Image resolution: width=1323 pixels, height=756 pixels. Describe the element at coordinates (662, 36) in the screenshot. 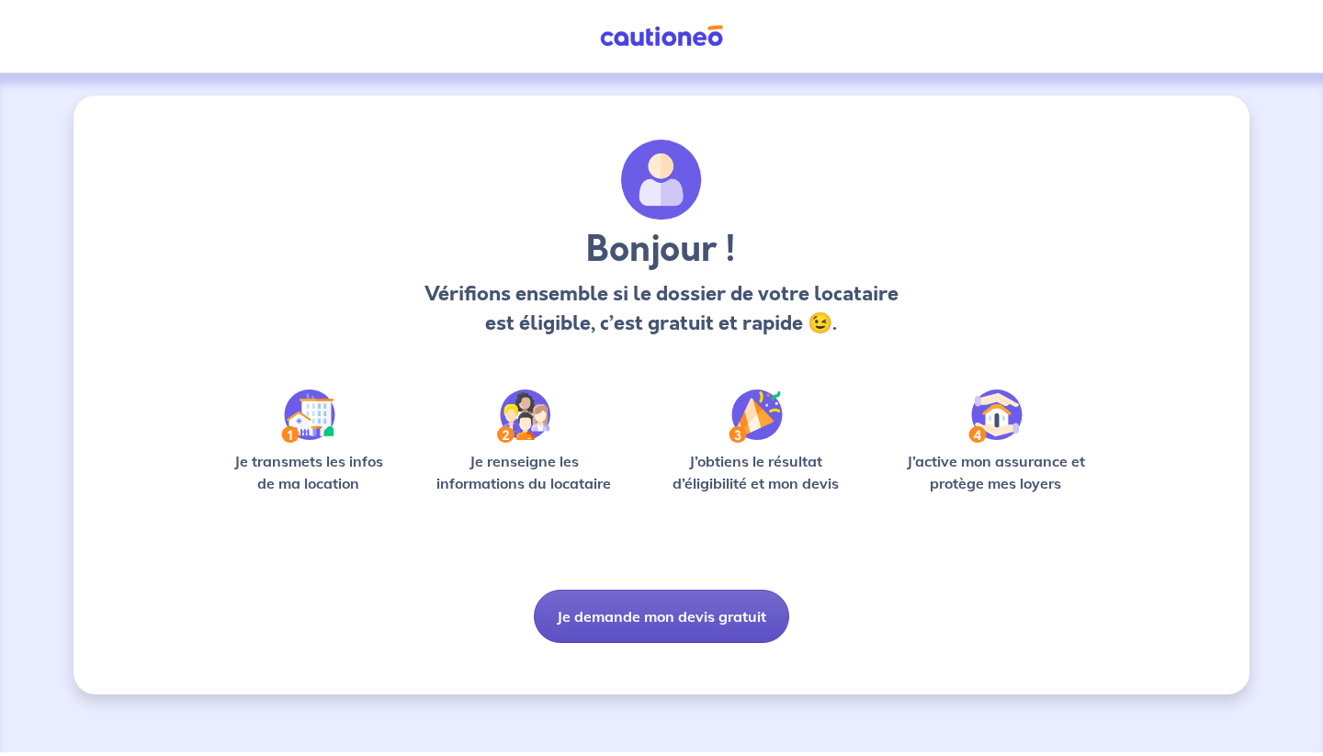

I see `img: Cautioneo` at that location.